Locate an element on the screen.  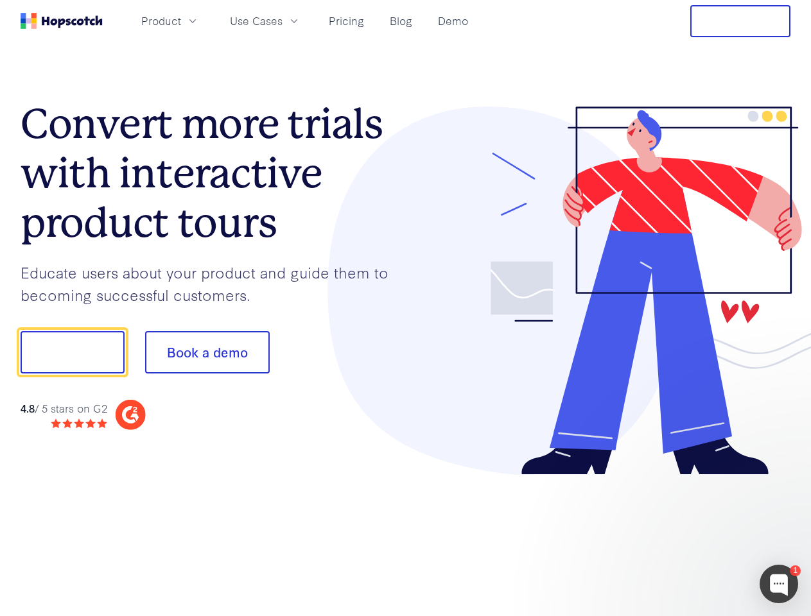
strong: 4.8 is located at coordinates (28, 408).